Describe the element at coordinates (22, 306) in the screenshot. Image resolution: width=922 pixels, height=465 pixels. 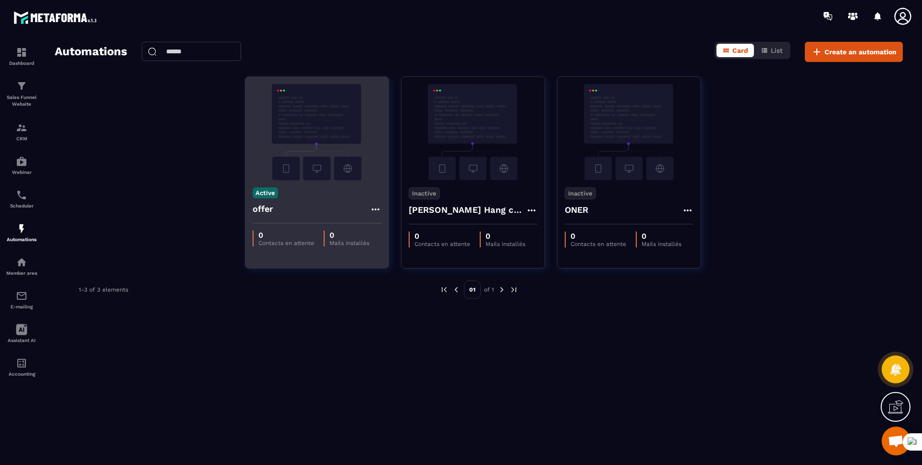
I see `p: E-mailing` at that location.